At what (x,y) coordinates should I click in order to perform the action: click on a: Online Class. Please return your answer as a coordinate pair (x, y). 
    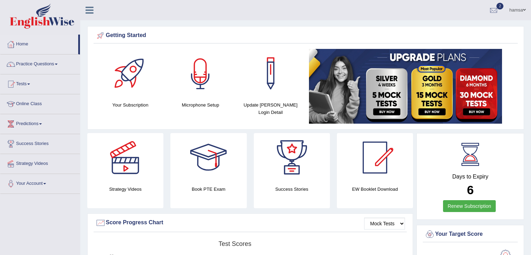
    Looking at the image, I should click on (40, 103).